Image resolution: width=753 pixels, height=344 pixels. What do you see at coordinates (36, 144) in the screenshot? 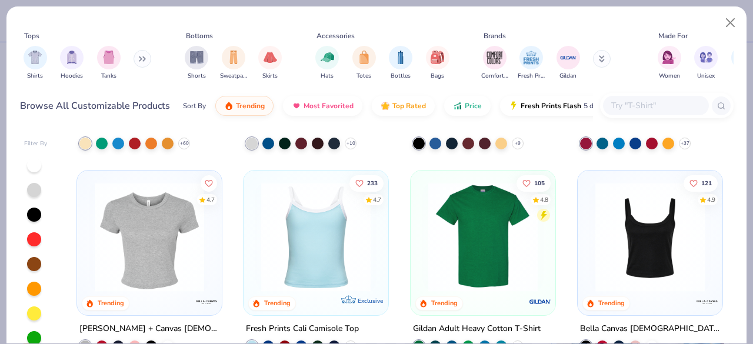
I see `div: Filter By` at bounding box center [36, 144].